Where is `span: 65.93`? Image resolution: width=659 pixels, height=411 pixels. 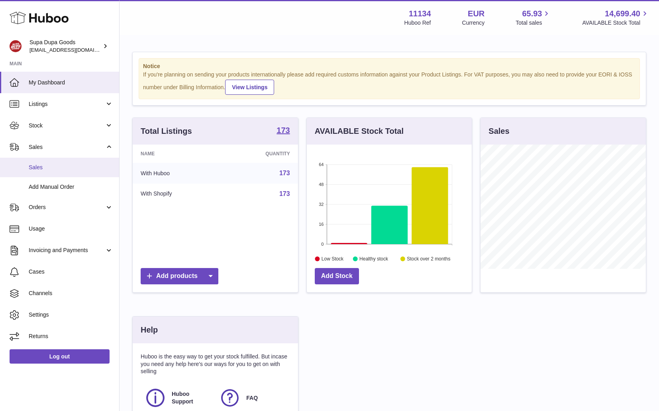
span: 65.93 is located at coordinates (532, 14).